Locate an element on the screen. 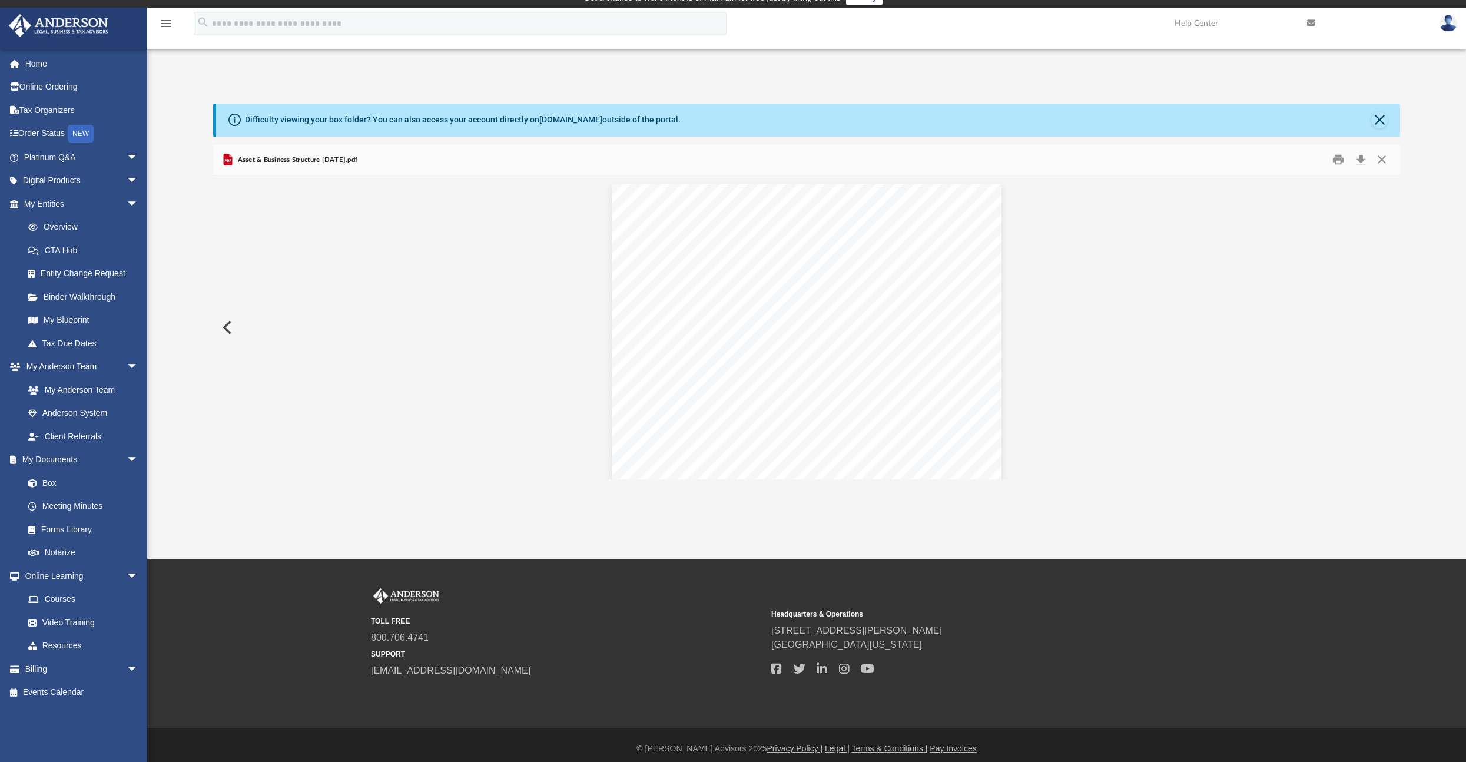  a: CTA Hub is located at coordinates (86, 250).